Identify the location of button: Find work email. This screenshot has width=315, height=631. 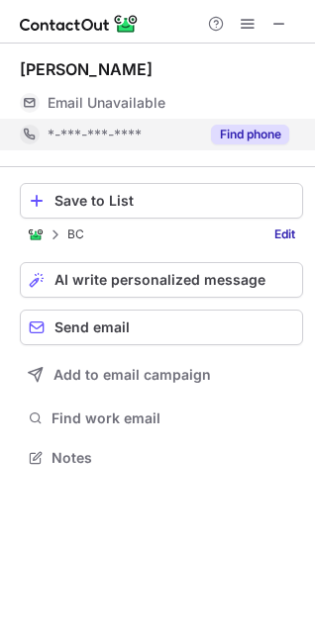
(161, 418).